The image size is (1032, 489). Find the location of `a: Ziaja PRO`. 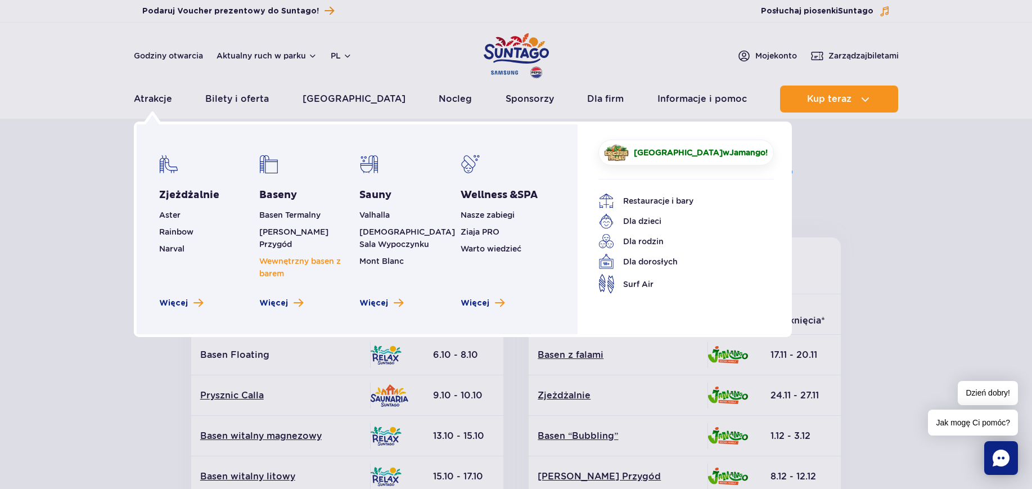

a: Ziaja PRO is located at coordinates (480, 232).